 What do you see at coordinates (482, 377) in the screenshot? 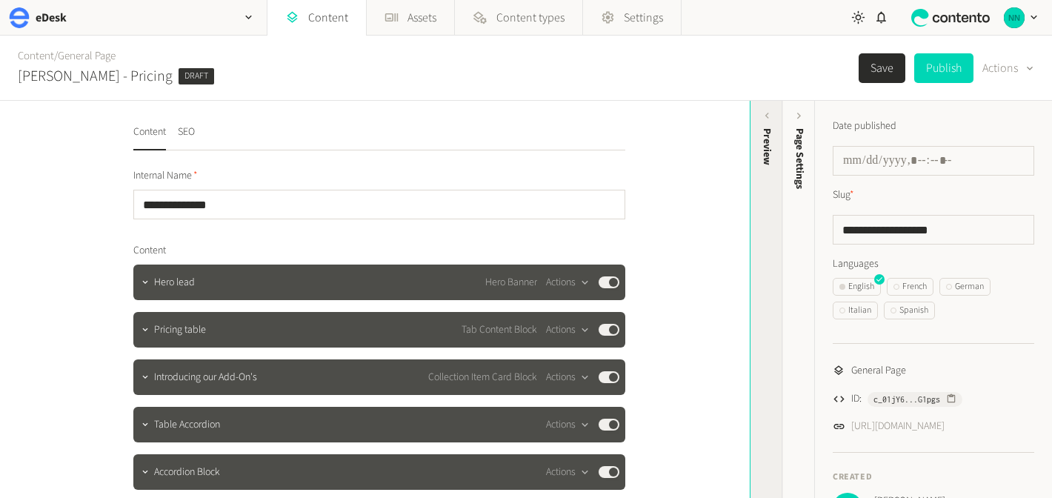
I see `span: Collection Item Card Block` at bounding box center [482, 377].